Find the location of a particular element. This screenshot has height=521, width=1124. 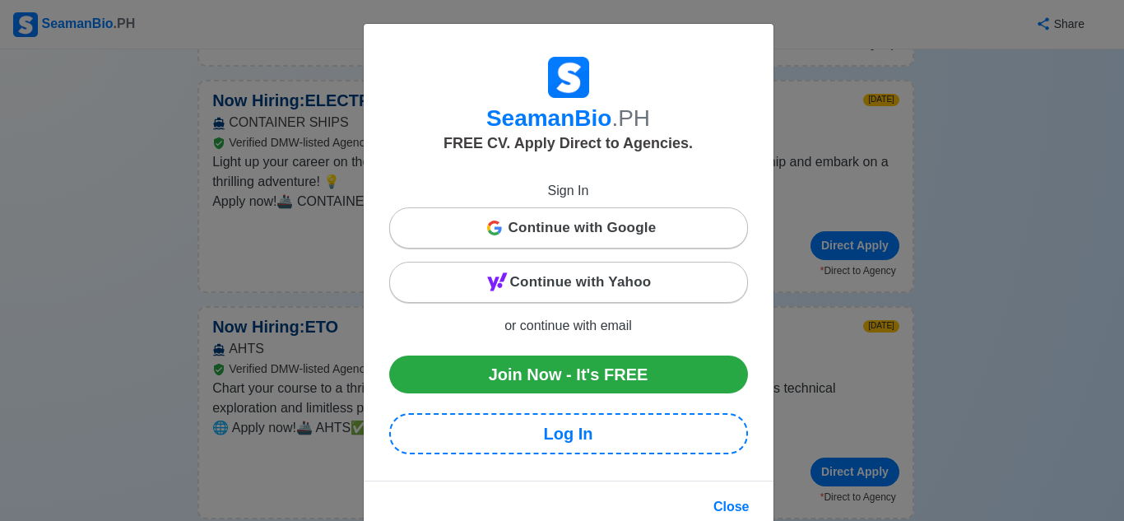

p: Sign In is located at coordinates (568, 191).